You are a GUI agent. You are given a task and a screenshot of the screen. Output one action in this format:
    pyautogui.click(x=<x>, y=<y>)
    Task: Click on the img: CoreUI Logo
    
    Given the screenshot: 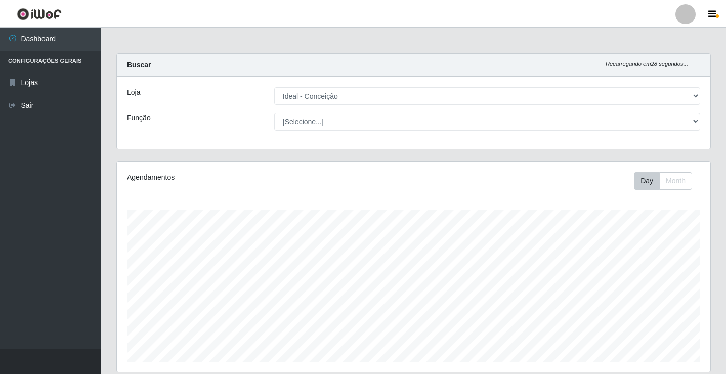 What is the action you would take?
    pyautogui.click(x=39, y=14)
    